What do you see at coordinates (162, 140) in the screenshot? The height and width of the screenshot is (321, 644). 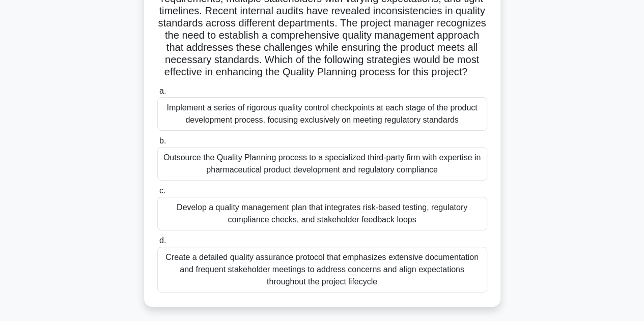 I see `span: b.` at bounding box center [162, 140].